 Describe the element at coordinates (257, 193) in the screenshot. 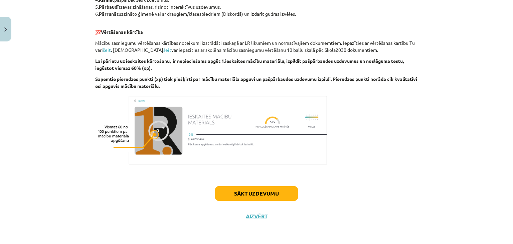

I see `button: Sākt uzdevumu` at that location.